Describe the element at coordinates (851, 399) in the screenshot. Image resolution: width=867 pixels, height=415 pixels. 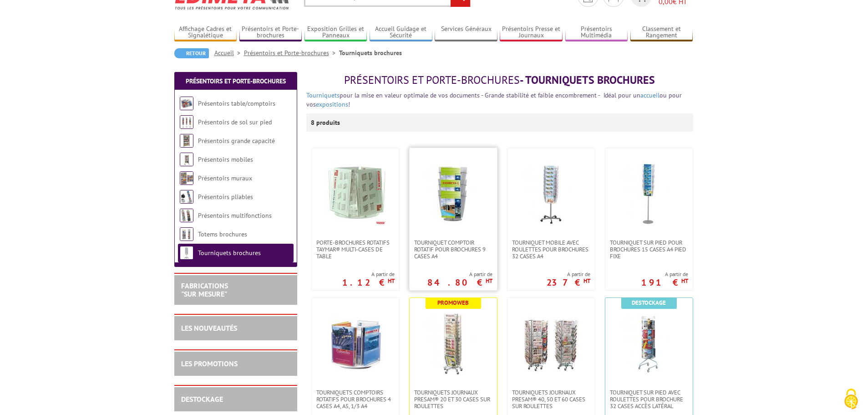
I see `button: Cookies (fenêtre modale)` at that location.